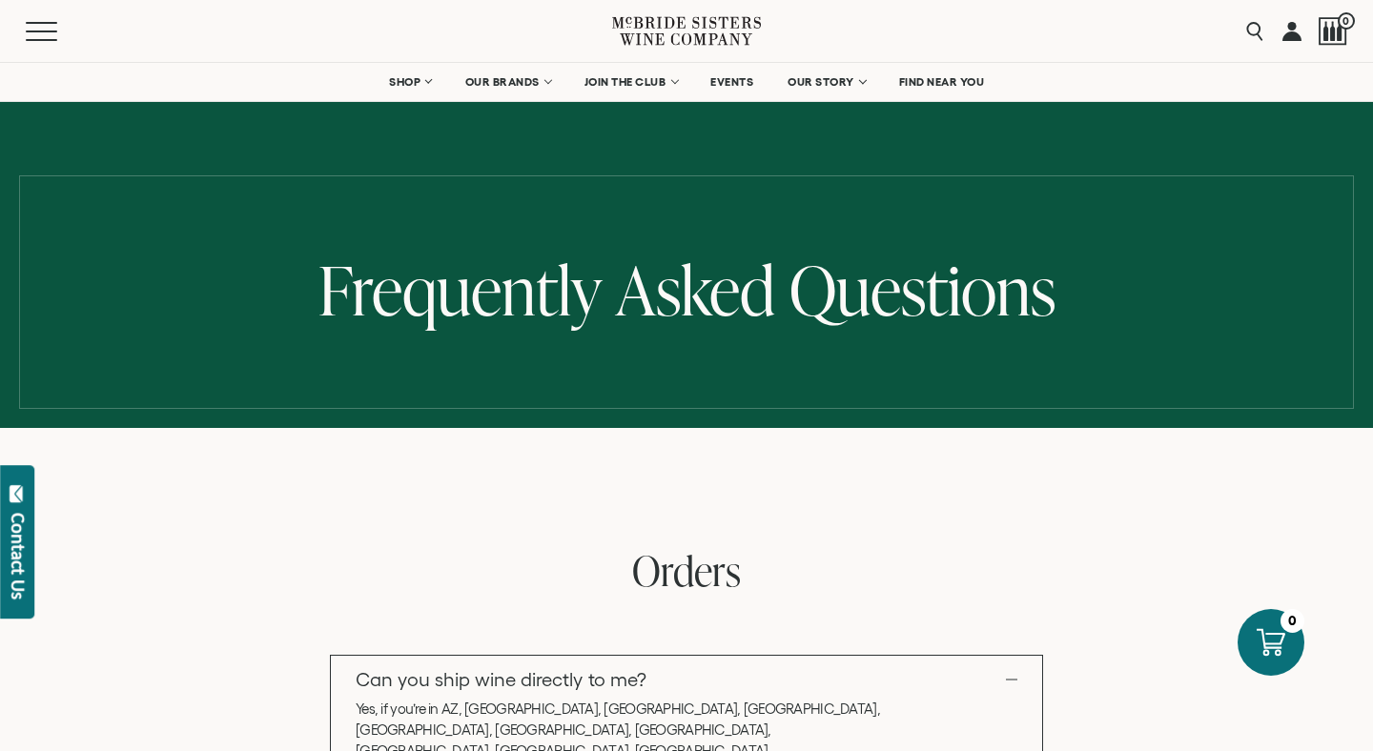 Image resolution: width=1373 pixels, height=751 pixels. Describe the element at coordinates (507, 82) in the screenshot. I see `a: OUR BRANDS` at that location.